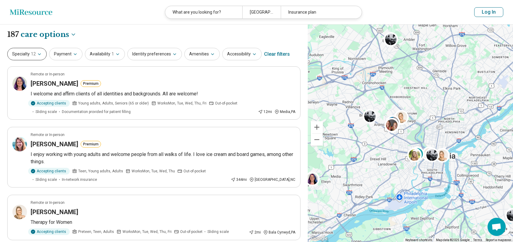  I want to click on p: I enjoy working with young adults and welcome people from all walks of life. I love ice cream and..., so click(163, 158).